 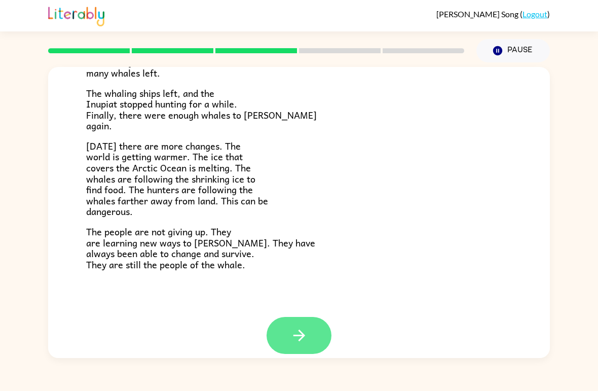 I want to click on img: Literably, so click(x=76, y=15).